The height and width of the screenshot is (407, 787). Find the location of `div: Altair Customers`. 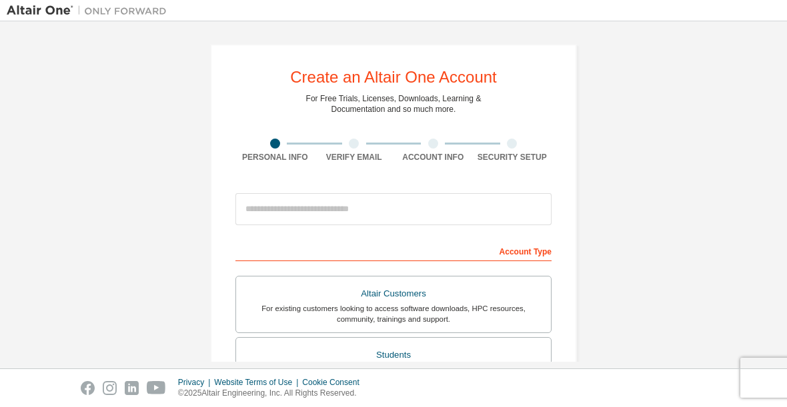

div: Altair Customers is located at coordinates (393, 294).